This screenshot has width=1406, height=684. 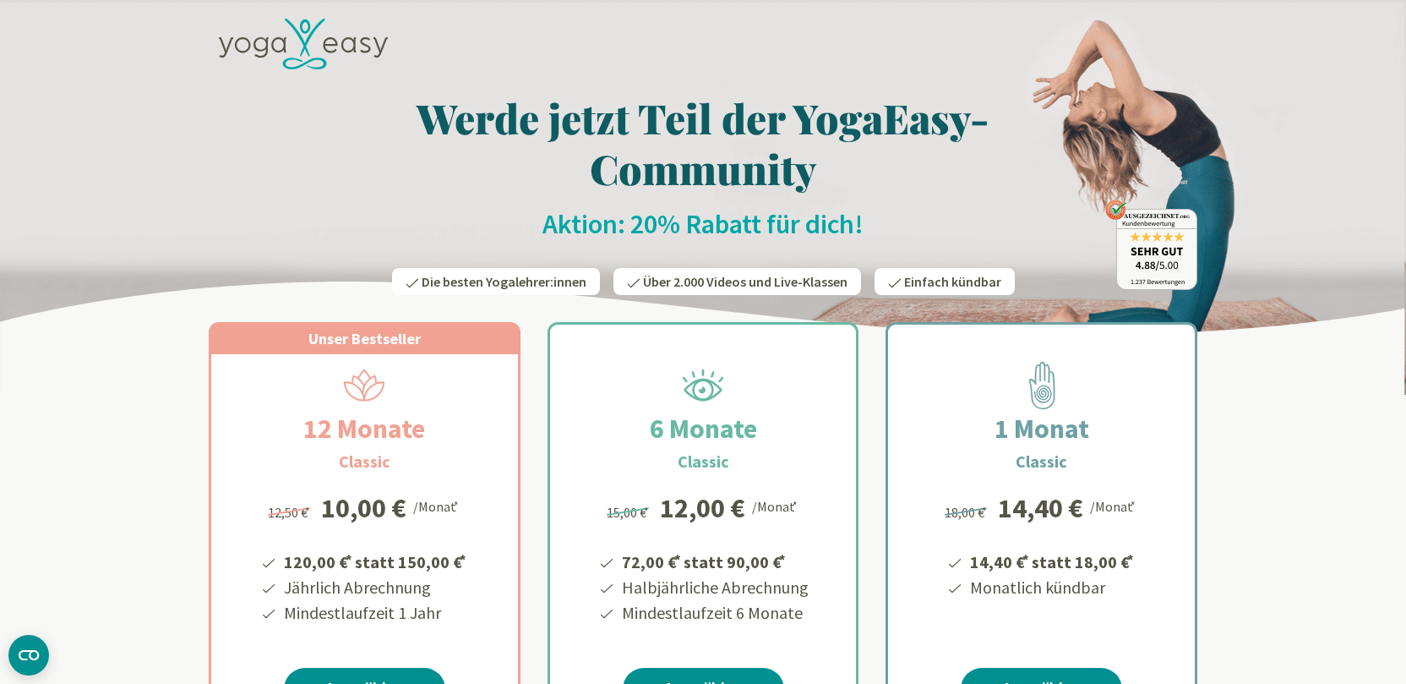 I want to click on li: 14,40 € statt 18,00 €, so click(x=1052, y=560).